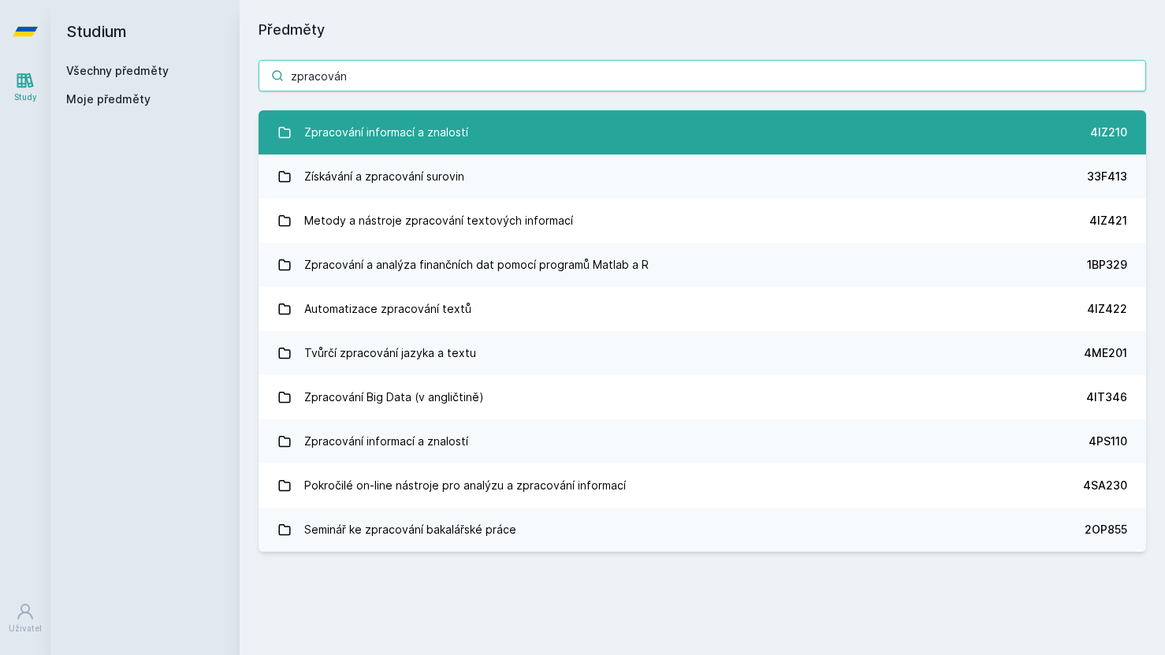  I want to click on a: Zpracování informací a znalostí 4PS110, so click(702, 442).